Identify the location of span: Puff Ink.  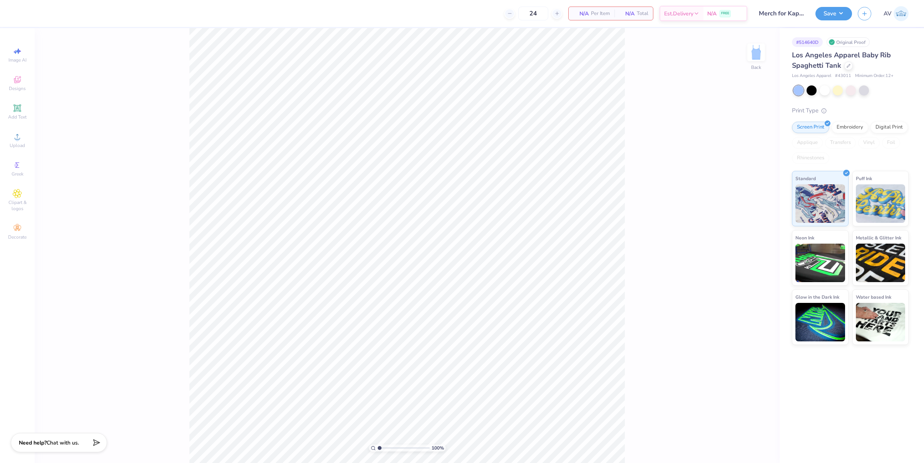
(864, 178).